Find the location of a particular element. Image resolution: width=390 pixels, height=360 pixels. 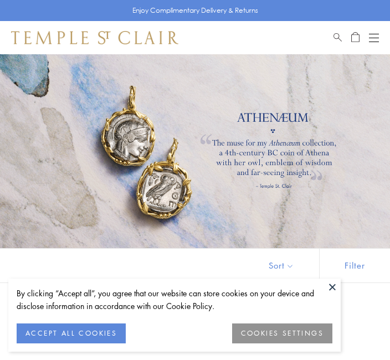

button: Show filters is located at coordinates (354, 265).